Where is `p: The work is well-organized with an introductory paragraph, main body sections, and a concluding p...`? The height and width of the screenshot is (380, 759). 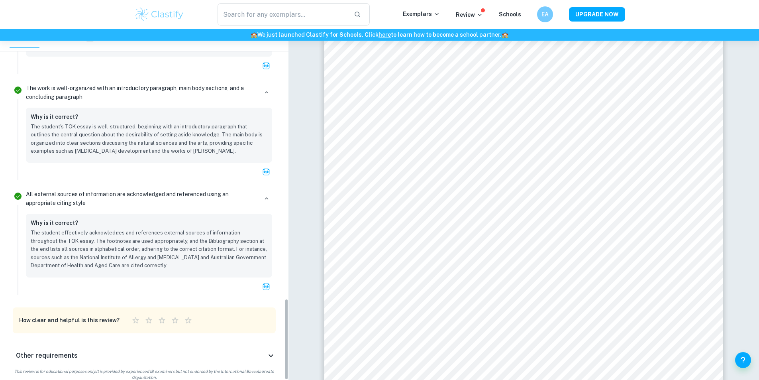 p: The work is well-organized with an introductory paragraph, main body sections, and a concluding p... is located at coordinates (142, 92).